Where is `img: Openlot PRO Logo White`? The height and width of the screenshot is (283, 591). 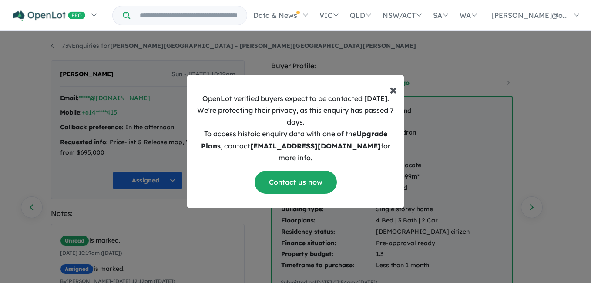
img: Openlot PRO Logo White is located at coordinates (49, 16).